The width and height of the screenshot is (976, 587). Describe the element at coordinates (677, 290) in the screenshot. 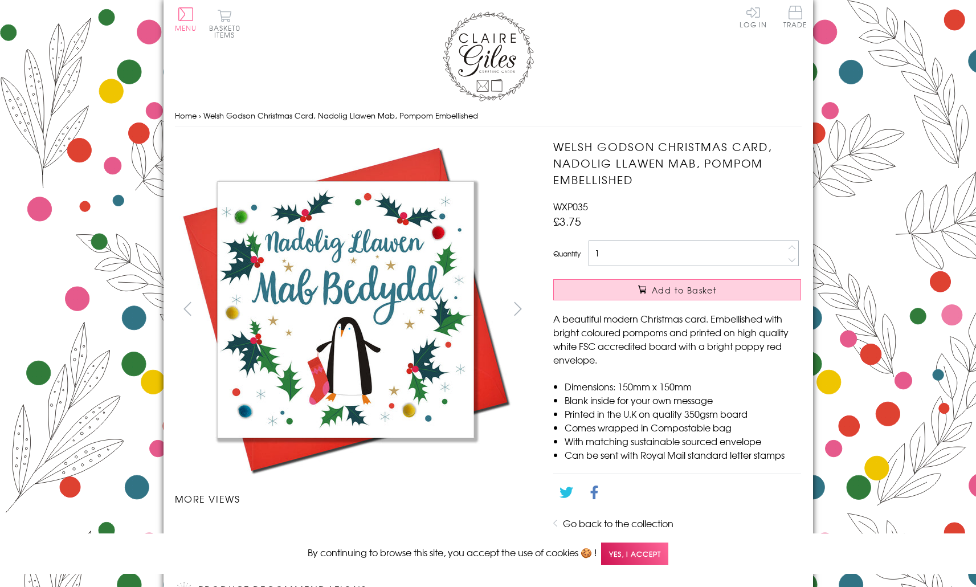

I see `button: Add to Basket` at that location.